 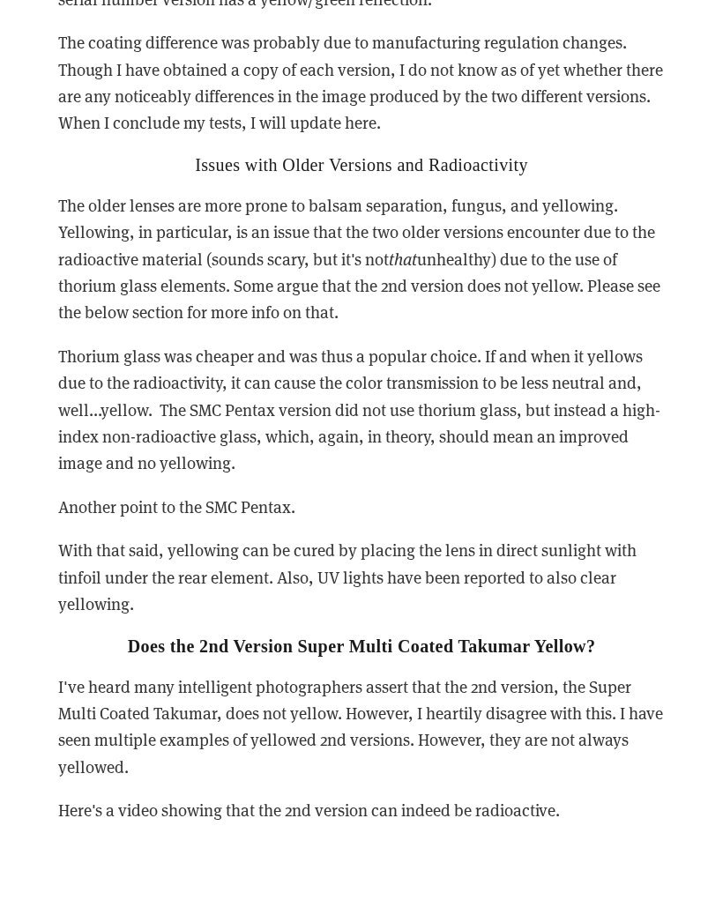 What do you see at coordinates (403, 258) in the screenshot?
I see `em: that` at bounding box center [403, 258].